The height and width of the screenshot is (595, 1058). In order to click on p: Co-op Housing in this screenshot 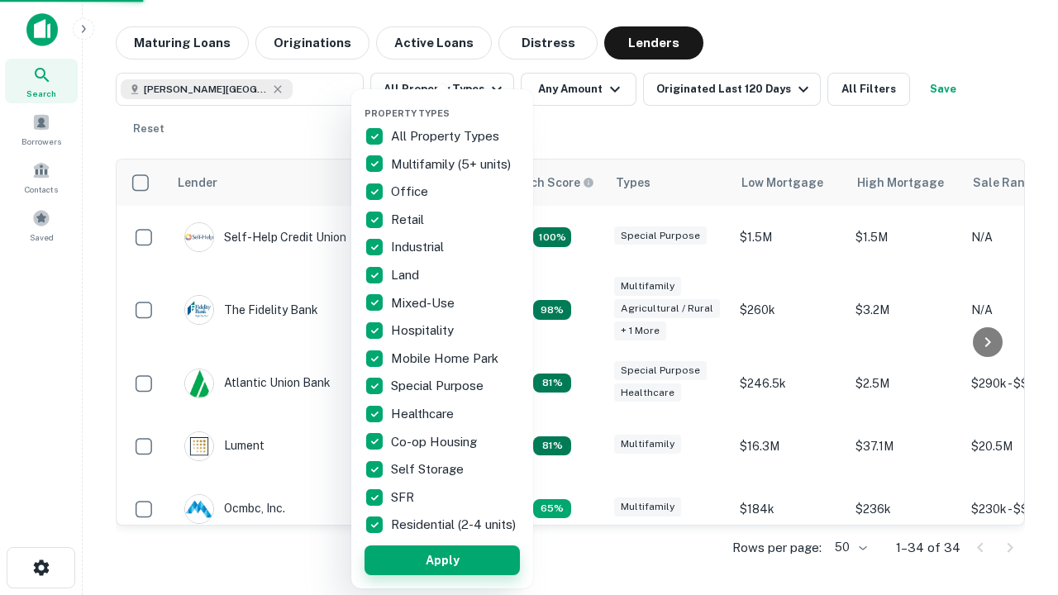, I will do `click(436, 442)`.